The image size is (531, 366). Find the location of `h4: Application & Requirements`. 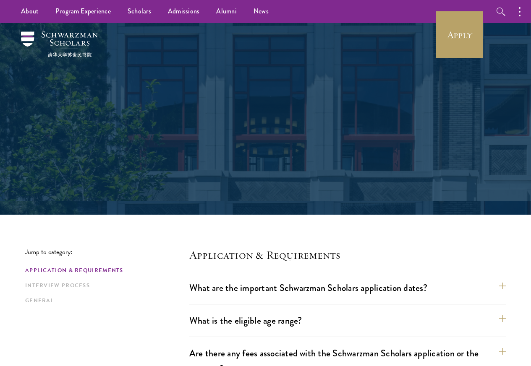

h4: Application & Requirements is located at coordinates (348, 255).